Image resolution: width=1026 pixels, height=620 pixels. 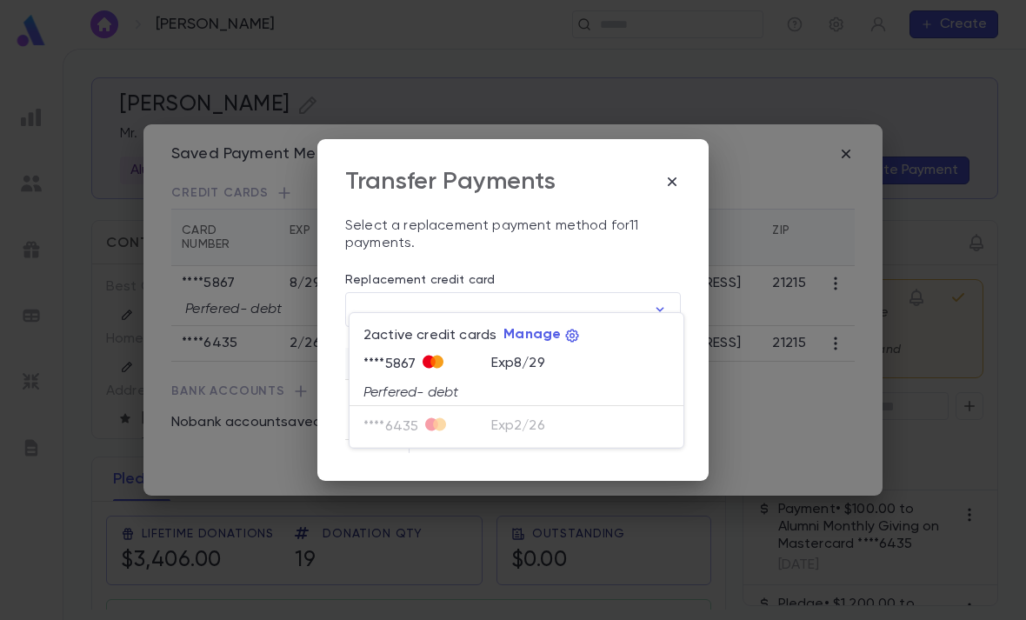 What do you see at coordinates (538, 335) in the screenshot?
I see `button: Manage` at bounding box center [538, 335].